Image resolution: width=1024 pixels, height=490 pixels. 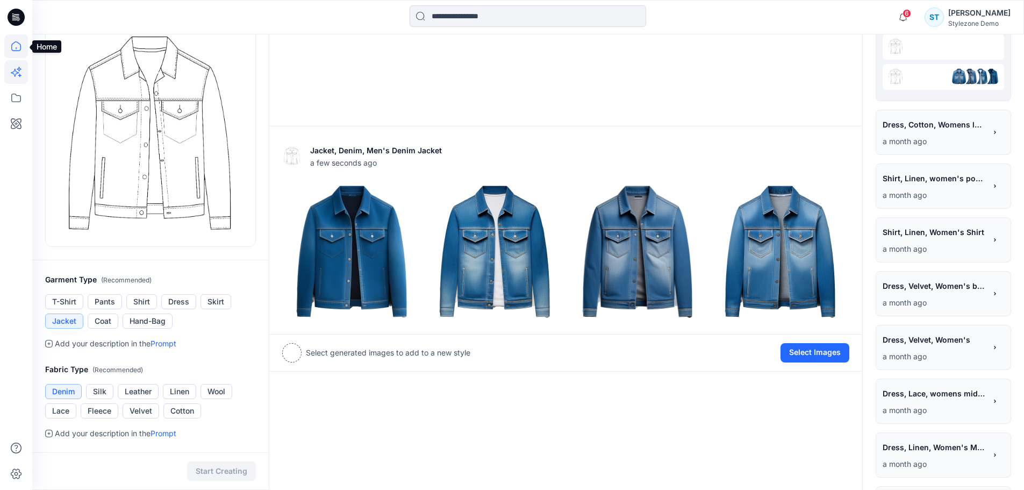 What do you see at coordinates (388, 353) in the screenshot?
I see `p: Select generated images to add to a new style` at bounding box center [388, 353].